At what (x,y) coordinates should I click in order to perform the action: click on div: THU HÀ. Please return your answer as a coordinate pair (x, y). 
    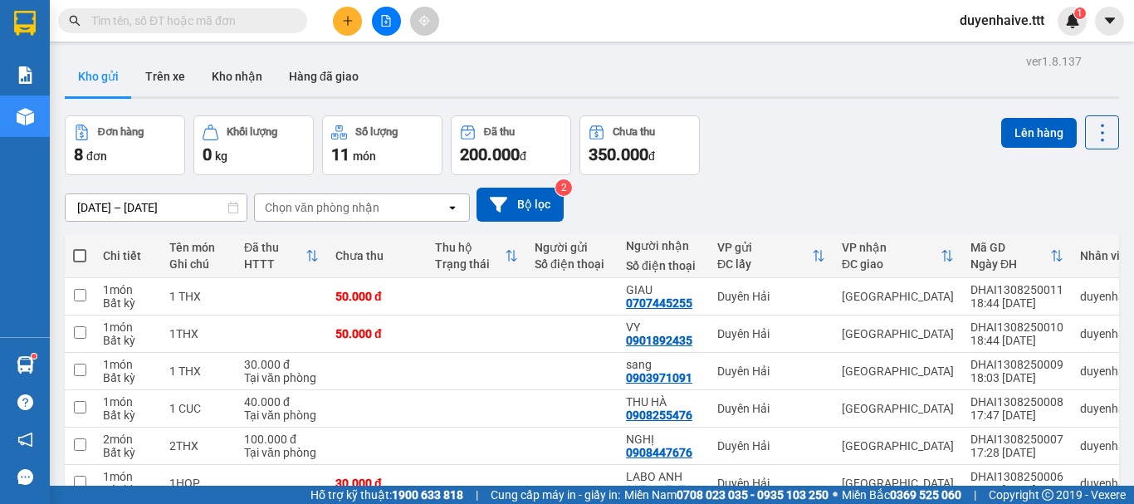
    Looking at the image, I should click on (663, 402).